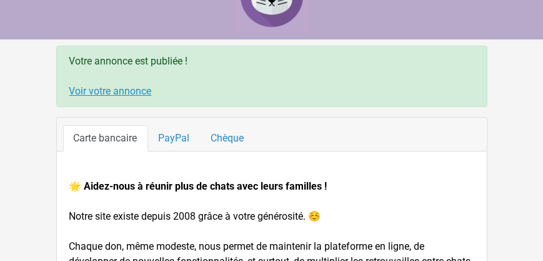  What do you see at coordinates (228, 138) in the screenshot?
I see `a: Chèque` at bounding box center [228, 138].